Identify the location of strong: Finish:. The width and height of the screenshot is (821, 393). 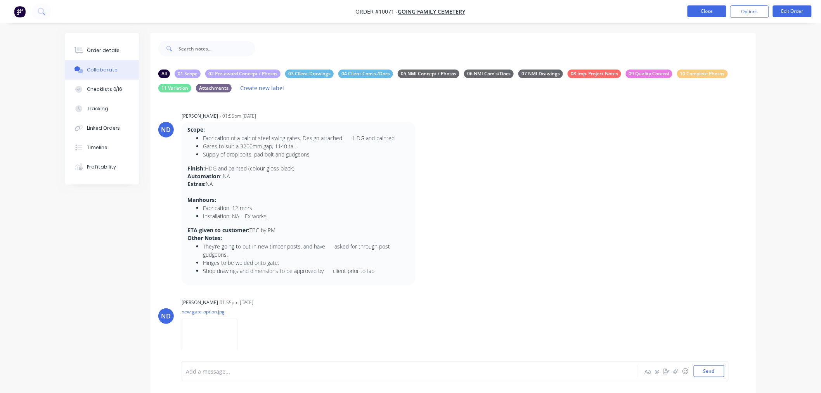
(196, 168).